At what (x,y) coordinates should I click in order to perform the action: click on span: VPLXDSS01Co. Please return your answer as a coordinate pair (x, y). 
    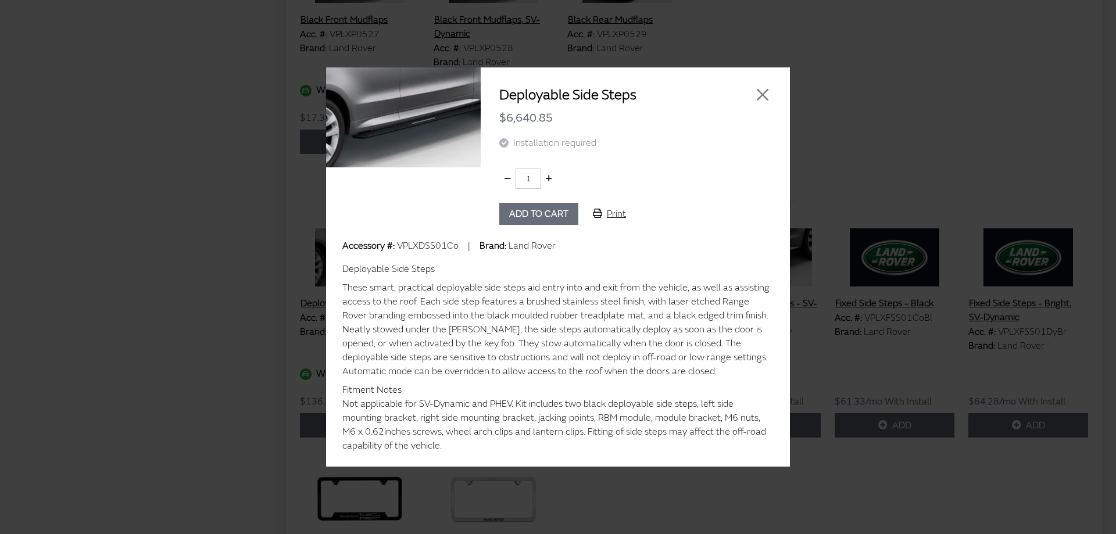
    Looking at the image, I should click on (428, 246).